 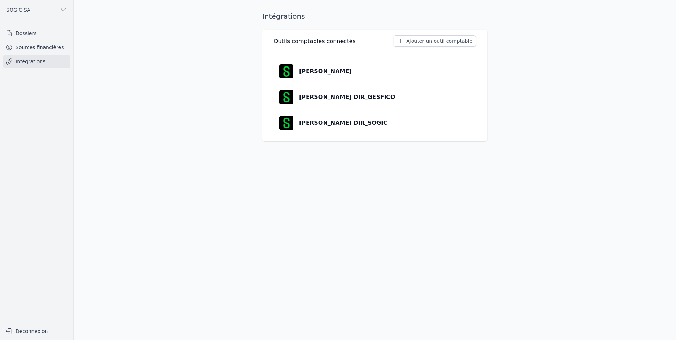 I want to click on a: Dossiers, so click(x=36, y=33).